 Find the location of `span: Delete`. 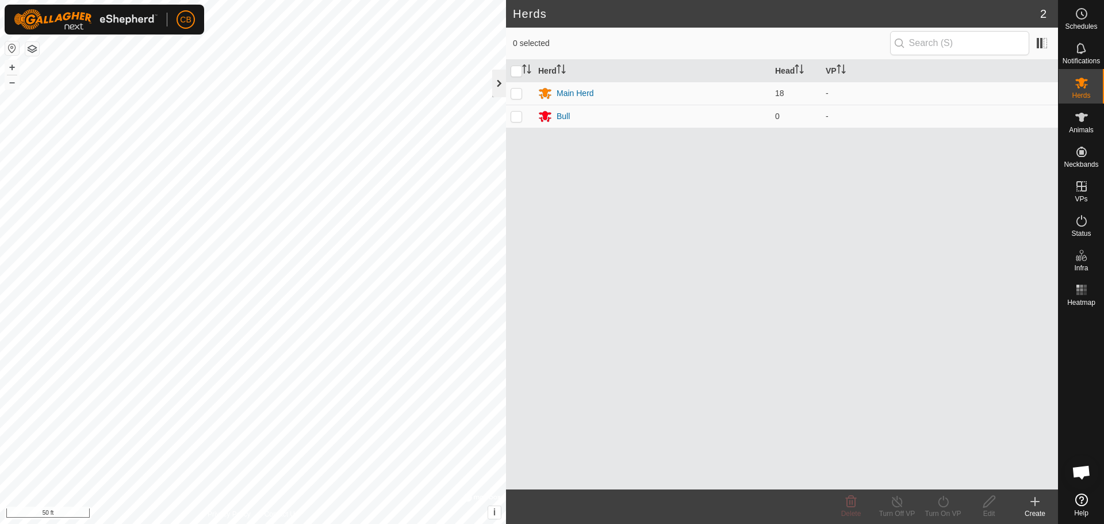

span: Delete is located at coordinates (851, 513).